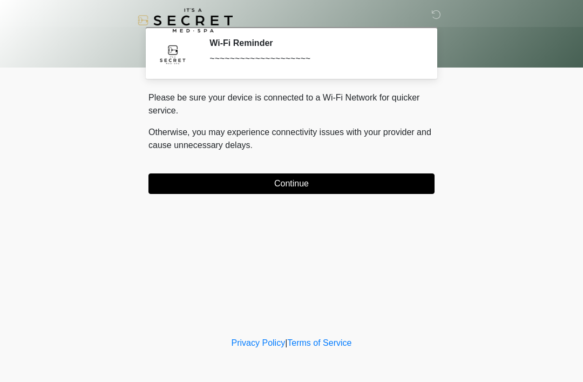 This screenshot has height=382, width=583. Describe the element at coordinates (173, 54) in the screenshot. I see `img: Agent Avatar` at that location.